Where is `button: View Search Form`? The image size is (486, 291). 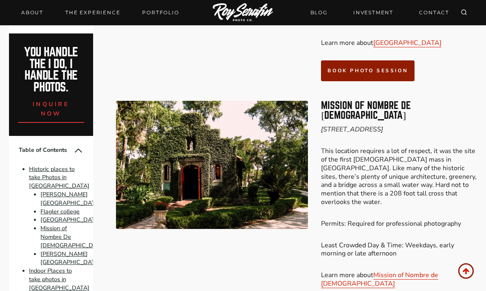
button: View Search Form is located at coordinates (464, 13).